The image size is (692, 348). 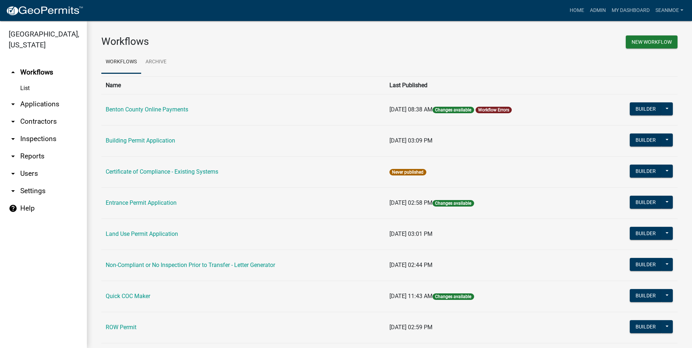 I want to click on a: Archive, so click(x=156, y=62).